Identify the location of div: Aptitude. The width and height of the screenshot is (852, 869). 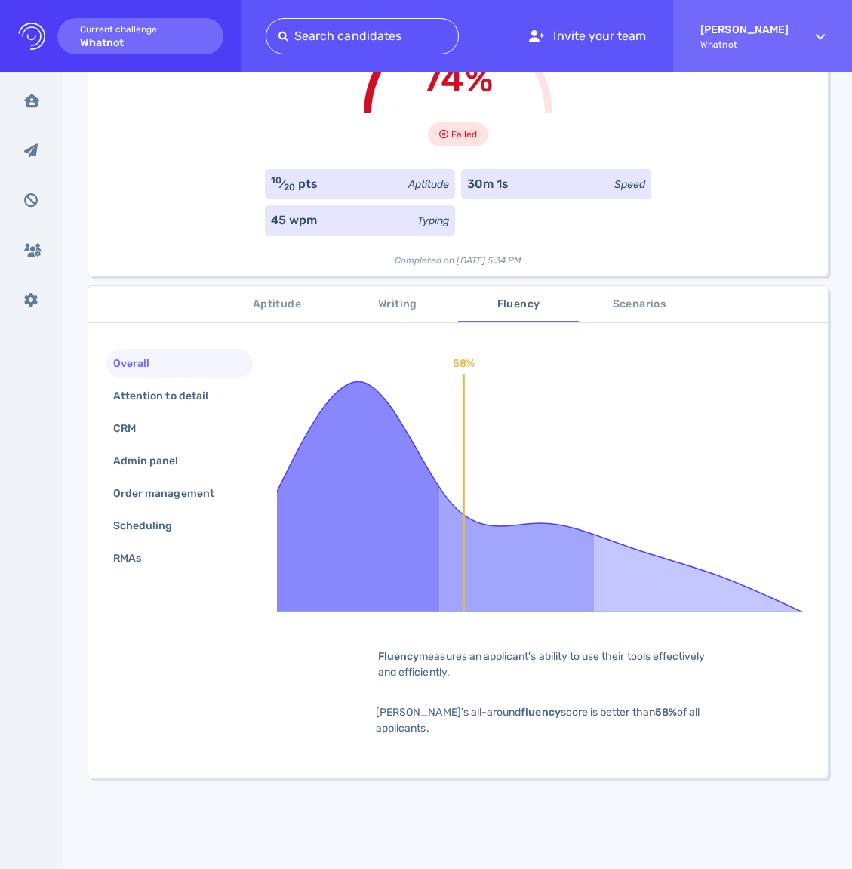
(429, 184).